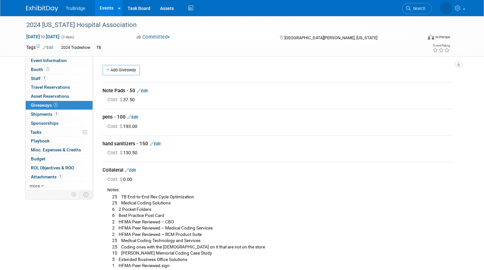 This screenshot has height=270, width=484. I want to click on span: 5, so click(56, 105).